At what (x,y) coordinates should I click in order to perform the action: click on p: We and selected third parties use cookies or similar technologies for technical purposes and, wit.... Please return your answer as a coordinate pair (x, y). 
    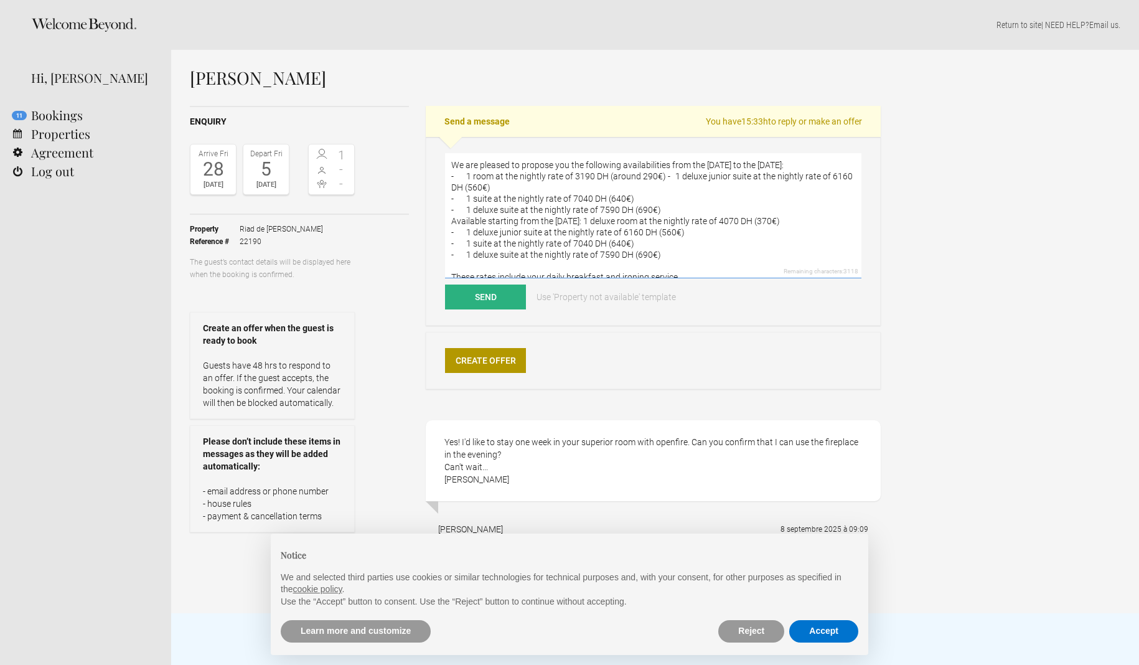
    Looking at the image, I should click on (569, 583).